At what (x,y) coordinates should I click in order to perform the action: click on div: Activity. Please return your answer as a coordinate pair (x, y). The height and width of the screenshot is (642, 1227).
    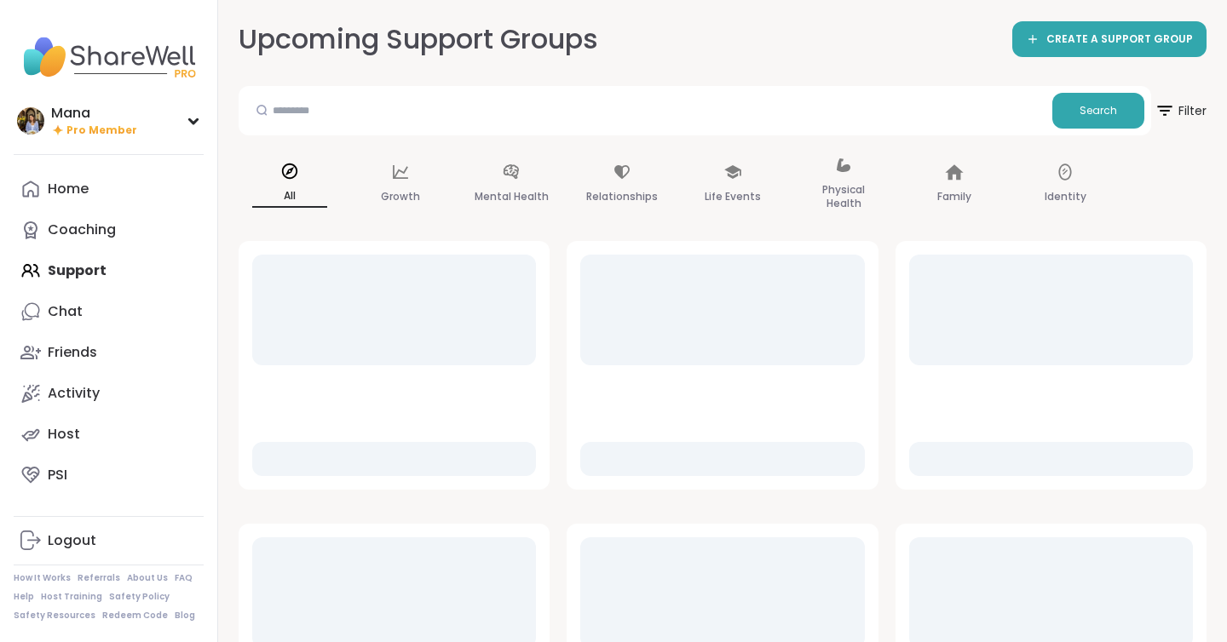
    Looking at the image, I should click on (73, 394).